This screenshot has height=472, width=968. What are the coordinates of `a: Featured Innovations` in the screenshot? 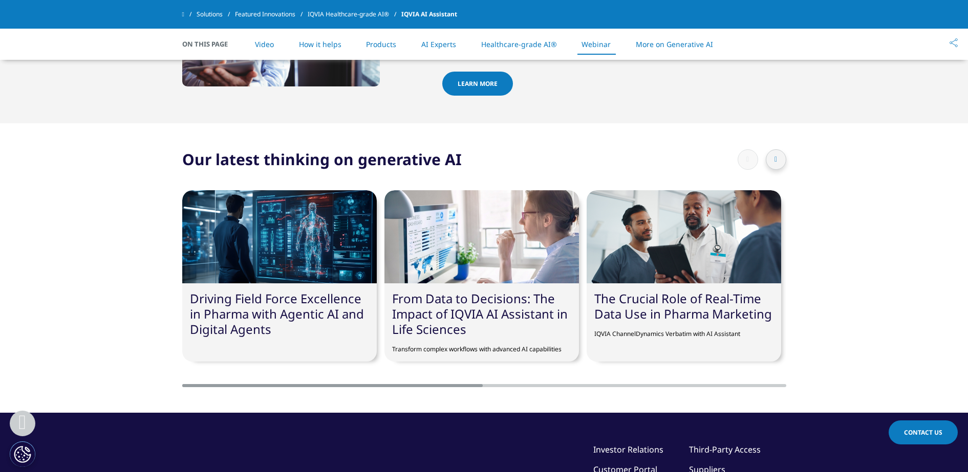 It's located at (271, 14).